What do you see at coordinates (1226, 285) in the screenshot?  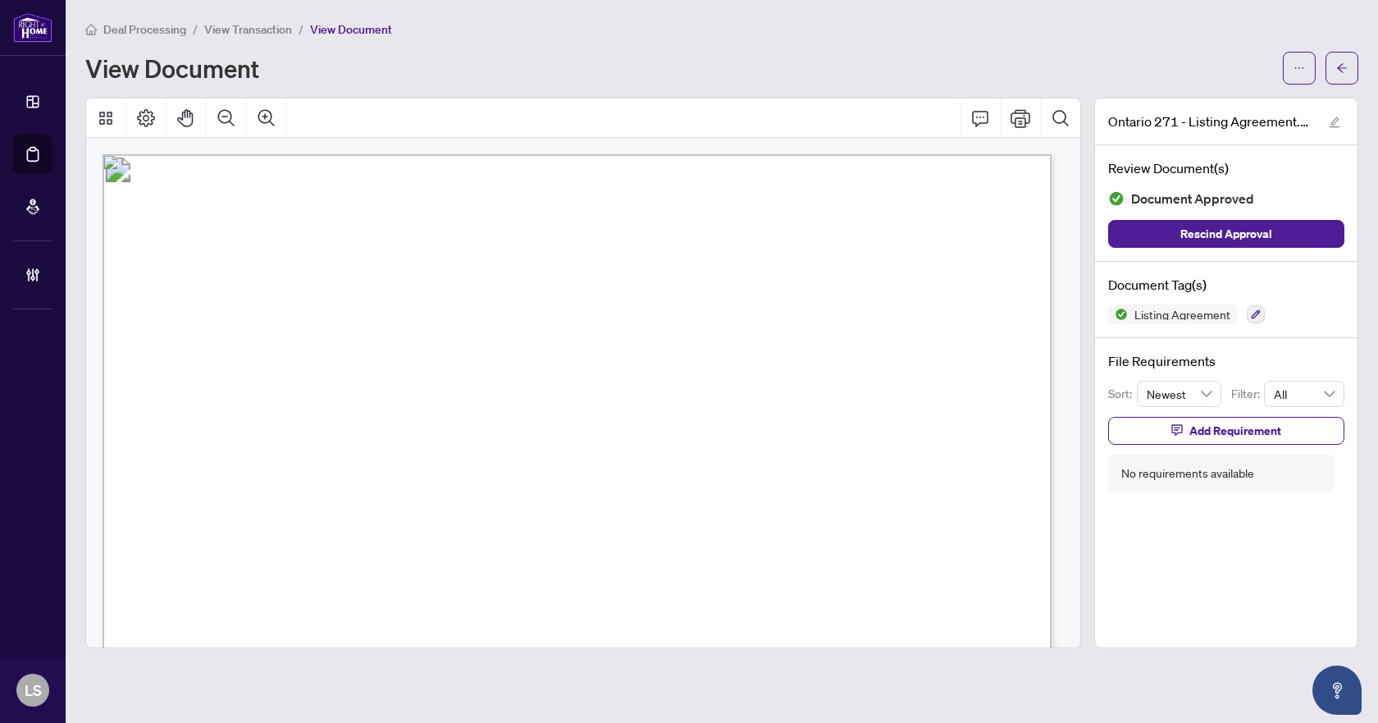 I see `h4: Document Tag(s)` at bounding box center [1226, 285].